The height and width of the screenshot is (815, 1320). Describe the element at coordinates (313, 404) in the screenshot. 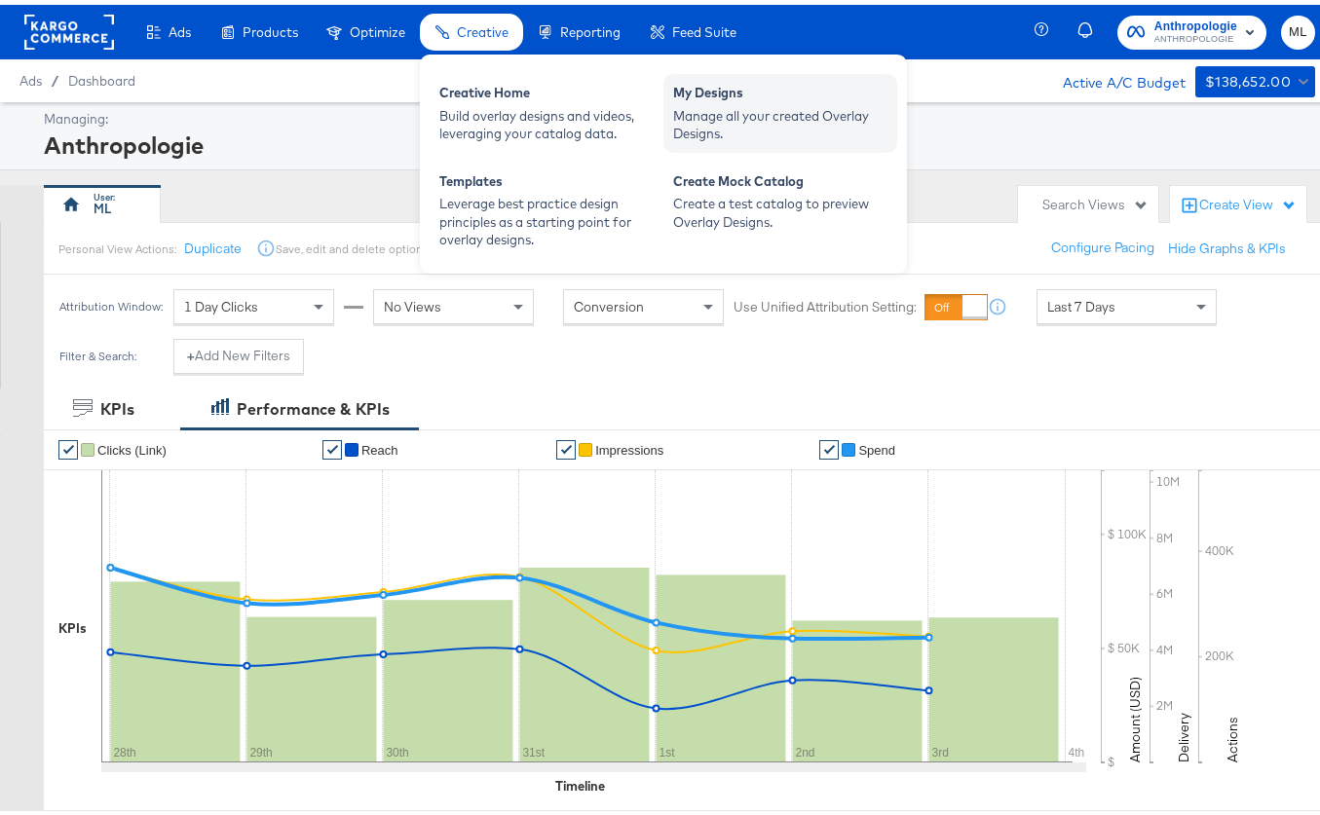

I see `div: Performance & KPIs` at that location.